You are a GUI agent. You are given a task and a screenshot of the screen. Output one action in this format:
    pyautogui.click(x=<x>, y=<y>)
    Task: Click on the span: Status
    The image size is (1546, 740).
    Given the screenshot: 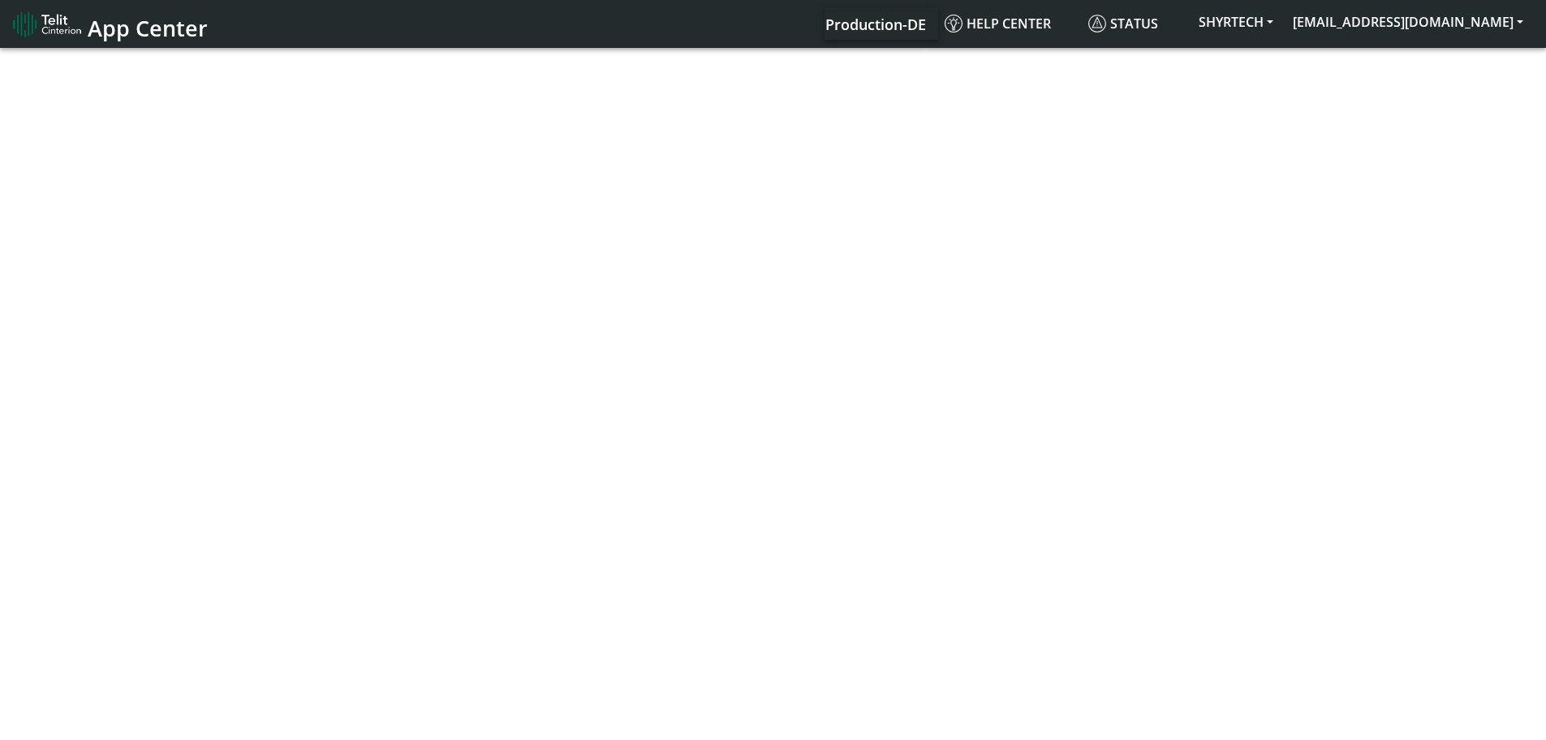 What is the action you would take?
    pyautogui.click(x=1123, y=24)
    